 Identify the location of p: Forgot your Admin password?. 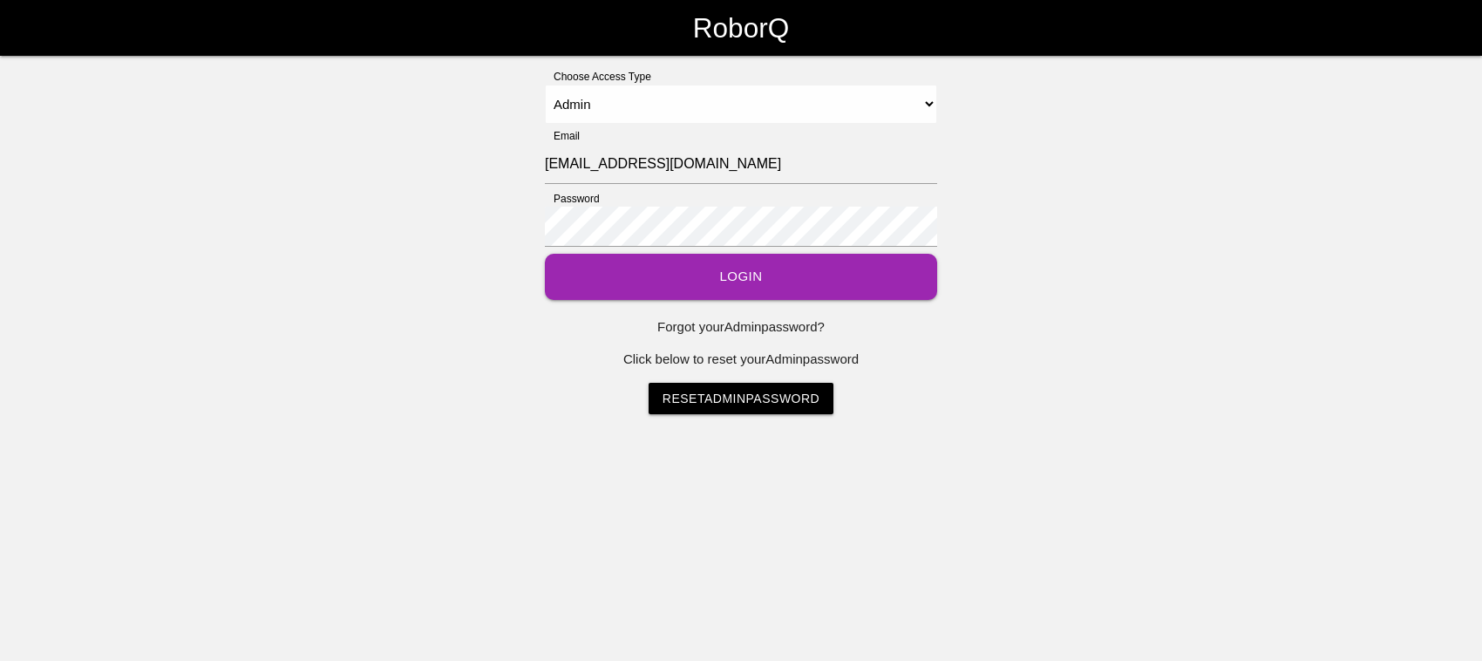
(741, 327).